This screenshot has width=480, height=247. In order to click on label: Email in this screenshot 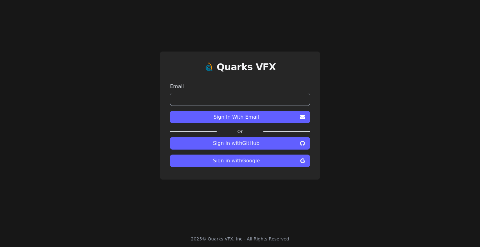, I will do `click(240, 86)`.